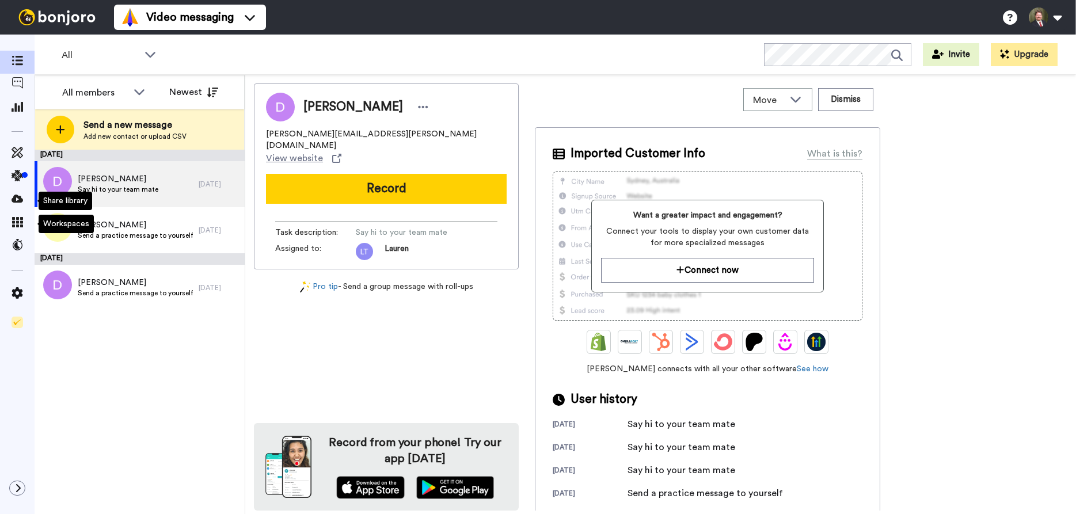 The width and height of the screenshot is (1076, 514). Describe the element at coordinates (951, 55) in the screenshot. I see `button: Invite` at that location.